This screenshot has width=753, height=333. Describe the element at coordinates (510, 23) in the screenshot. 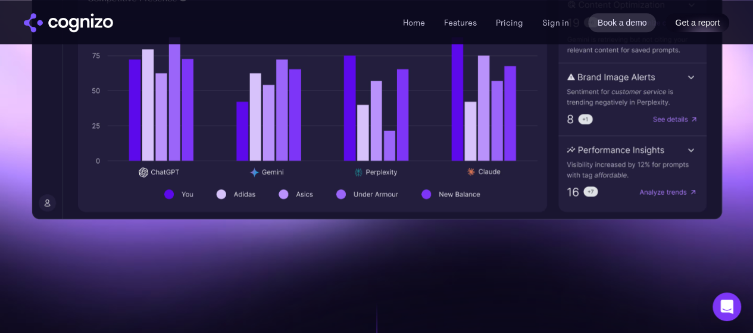

I see `a: Pricing` at that location.